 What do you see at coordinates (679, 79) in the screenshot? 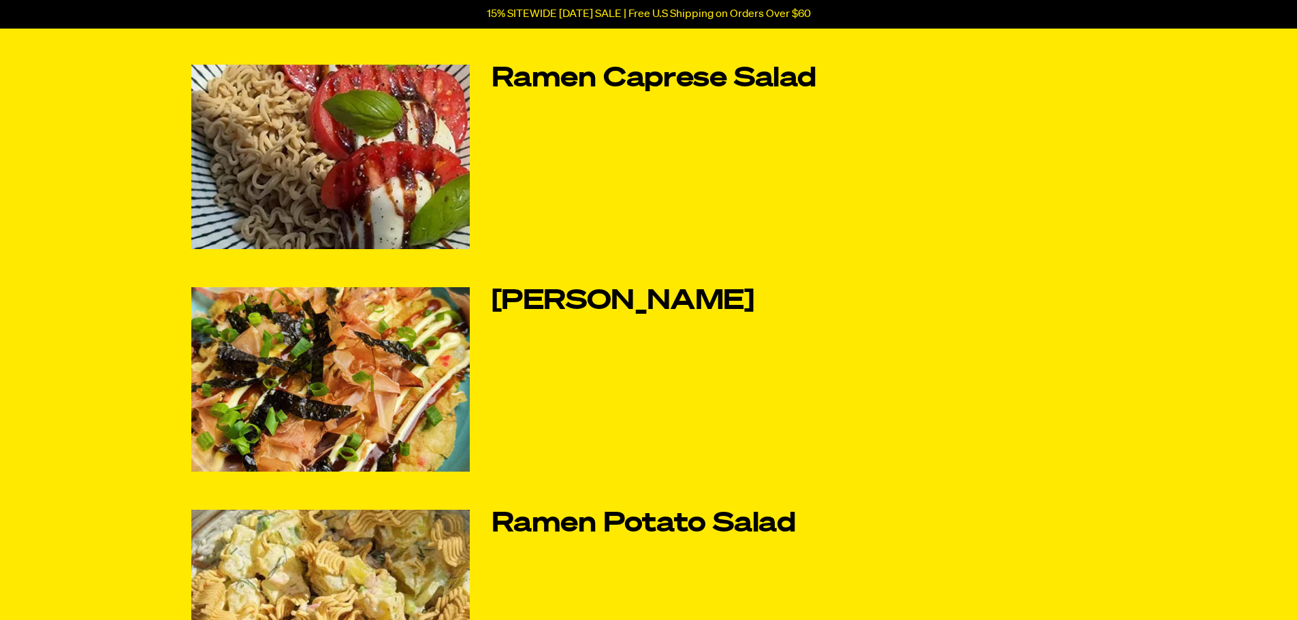
I see `a: Ramen Caprese Salad` at bounding box center [679, 79].